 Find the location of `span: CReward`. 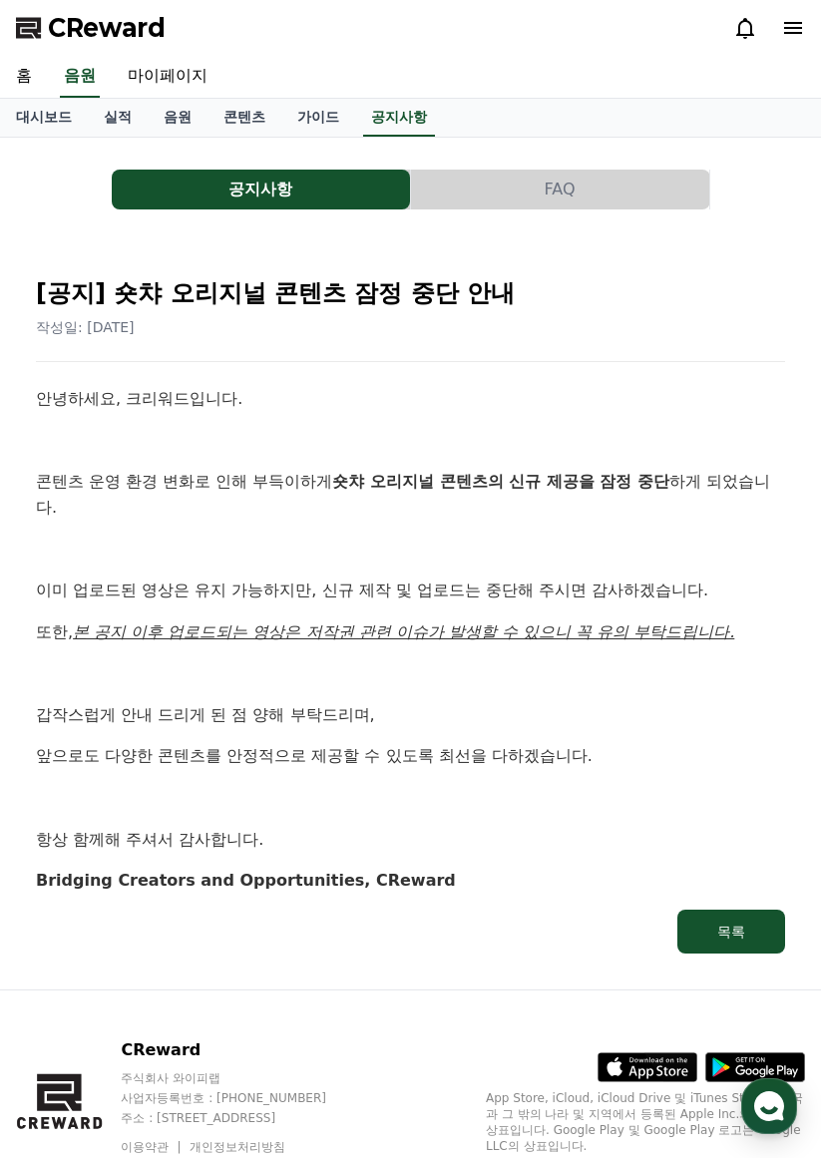

span: CReward is located at coordinates (107, 28).